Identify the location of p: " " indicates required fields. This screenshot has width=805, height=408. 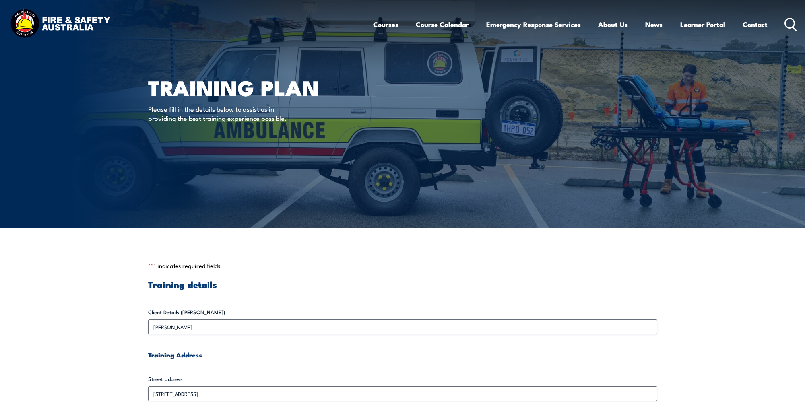
(403, 266).